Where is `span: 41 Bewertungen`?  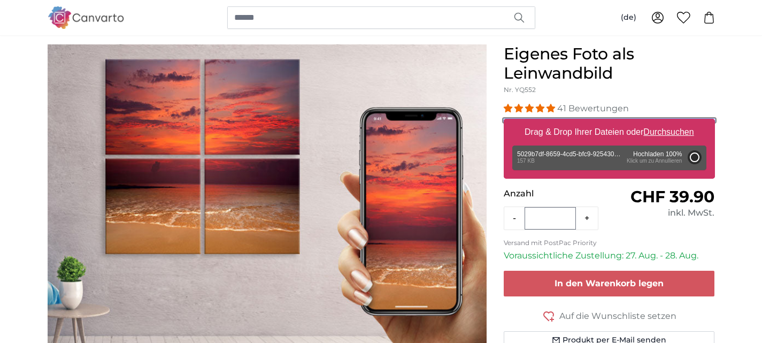
span: 41 Bewertungen is located at coordinates (593, 108).